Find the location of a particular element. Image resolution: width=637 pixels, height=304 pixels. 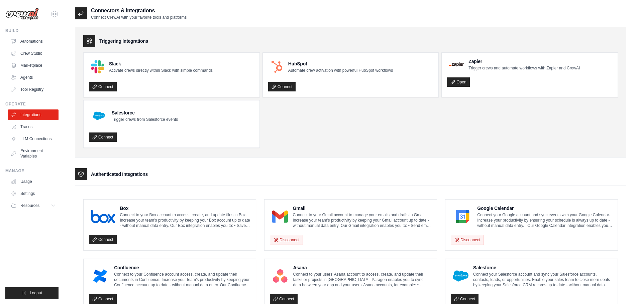

button: Logout is located at coordinates (32, 293).